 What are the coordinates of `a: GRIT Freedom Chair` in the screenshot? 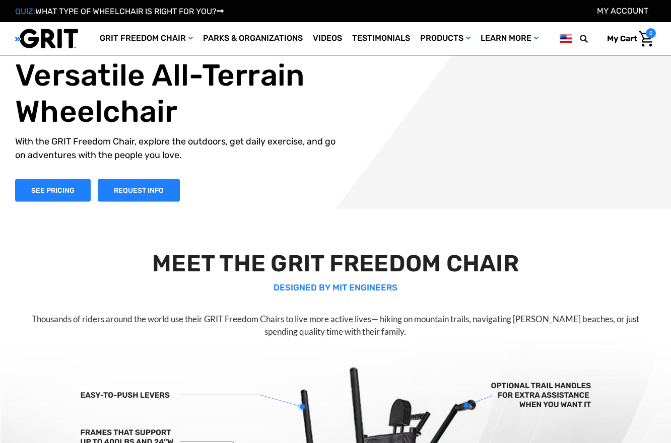 It's located at (146, 38).